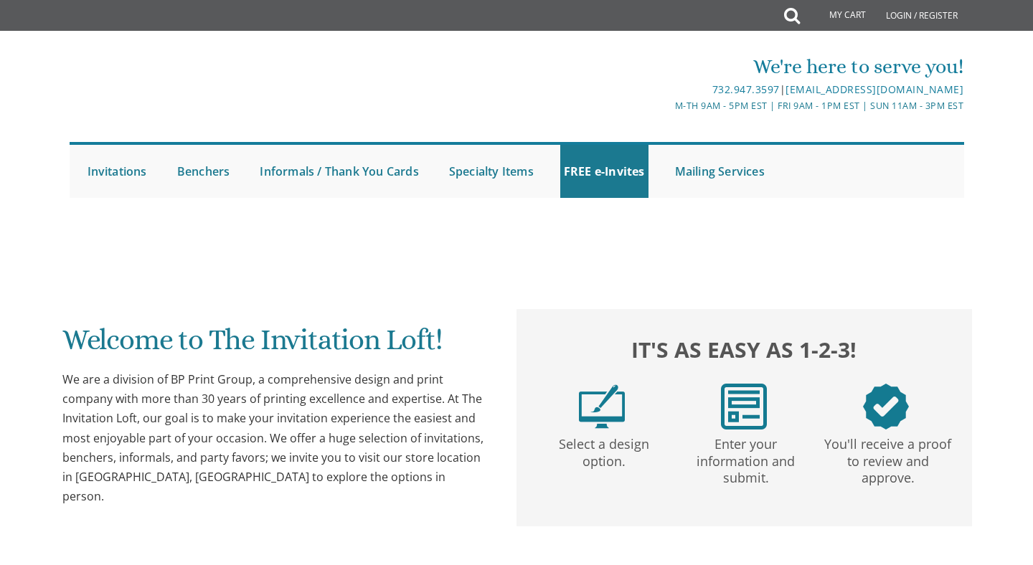 Image resolution: width=1033 pixels, height=565 pixels. Describe the element at coordinates (720, 172) in the screenshot. I see `a: Mailing Services` at that location.